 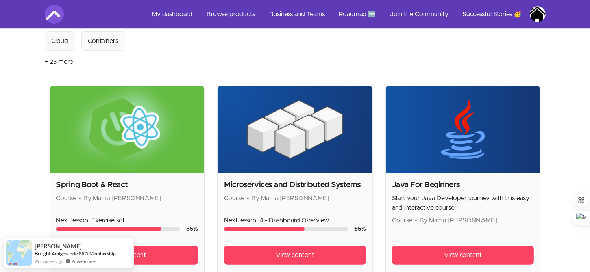 What do you see at coordinates (60, 41) in the screenshot?
I see `div: Cloud` at bounding box center [60, 41].